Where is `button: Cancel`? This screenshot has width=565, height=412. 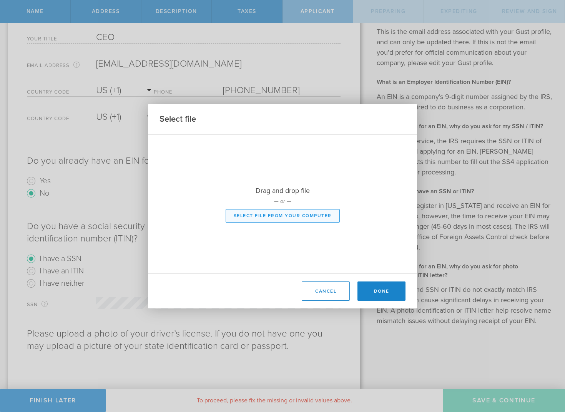
button: Cancel is located at coordinates (326, 291).